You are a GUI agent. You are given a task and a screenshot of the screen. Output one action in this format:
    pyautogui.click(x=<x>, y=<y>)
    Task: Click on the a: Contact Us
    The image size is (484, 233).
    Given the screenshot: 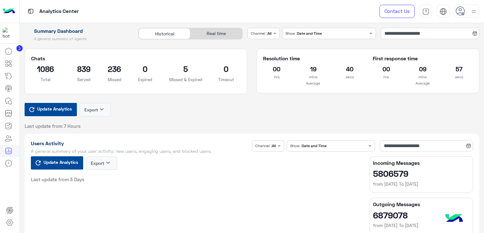 What is the action you would take?
    pyautogui.click(x=397, y=11)
    